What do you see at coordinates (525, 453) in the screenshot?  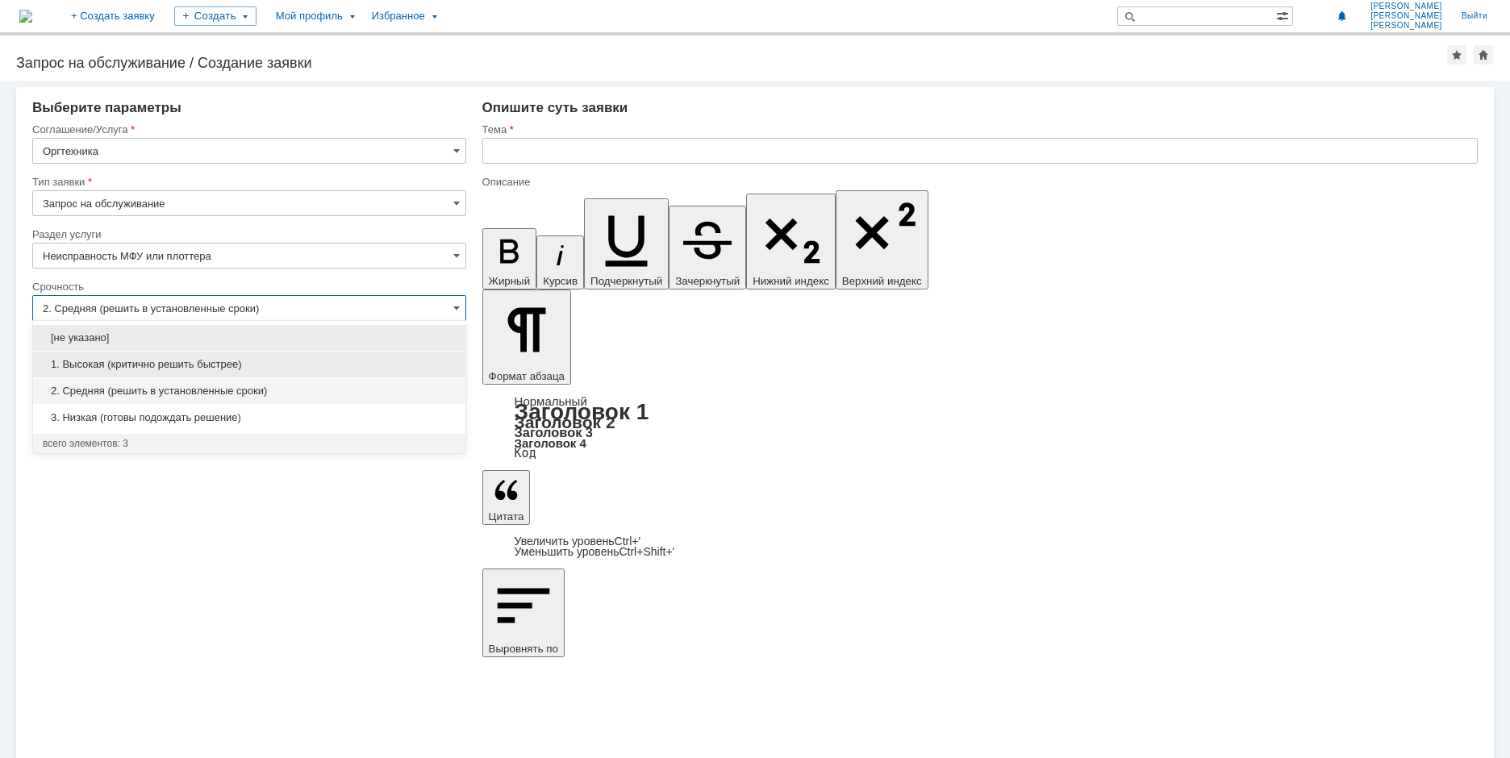 I see `a: Код` at bounding box center [525, 453].